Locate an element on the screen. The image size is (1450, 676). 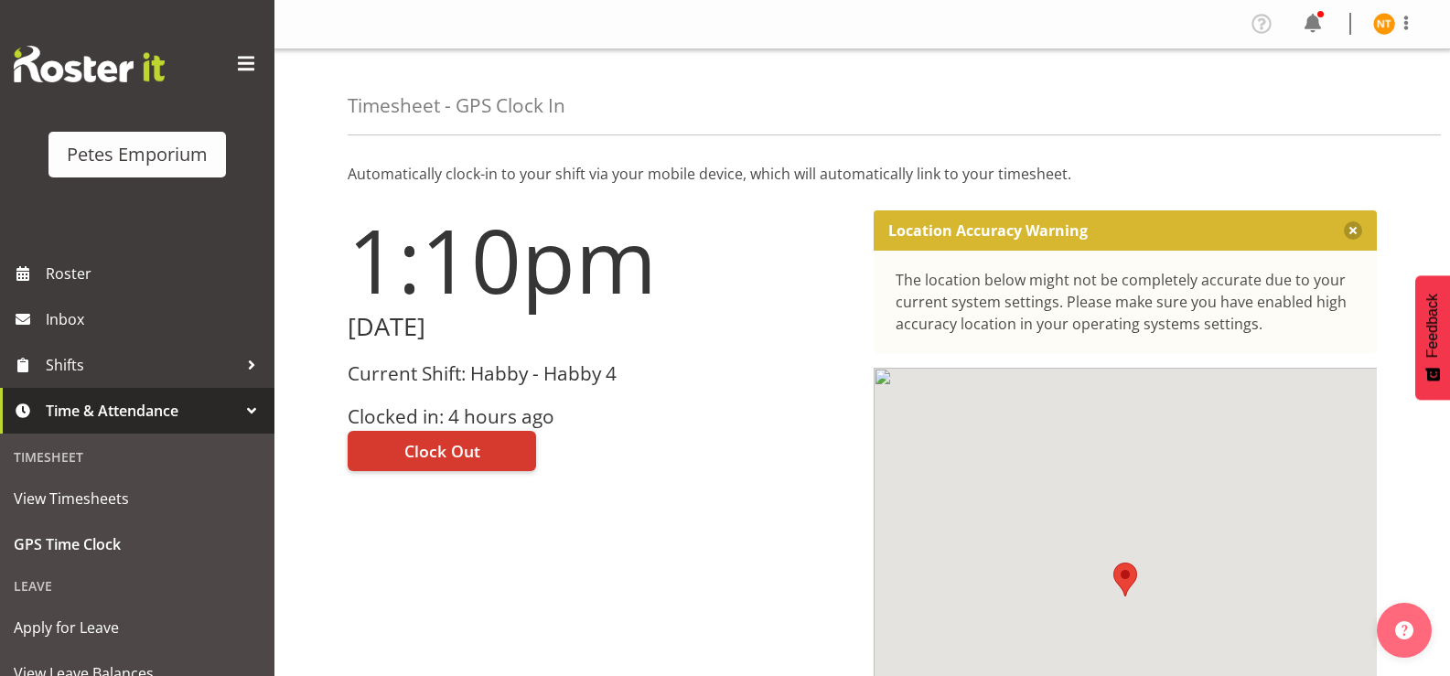
p: Location Accuracy Warning is located at coordinates (988, 231).